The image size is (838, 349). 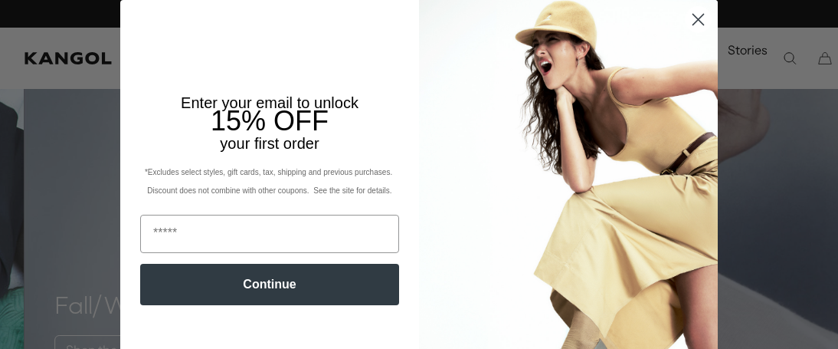 What do you see at coordinates (270, 120) in the screenshot?
I see `span: 15% OFF` at bounding box center [270, 120].